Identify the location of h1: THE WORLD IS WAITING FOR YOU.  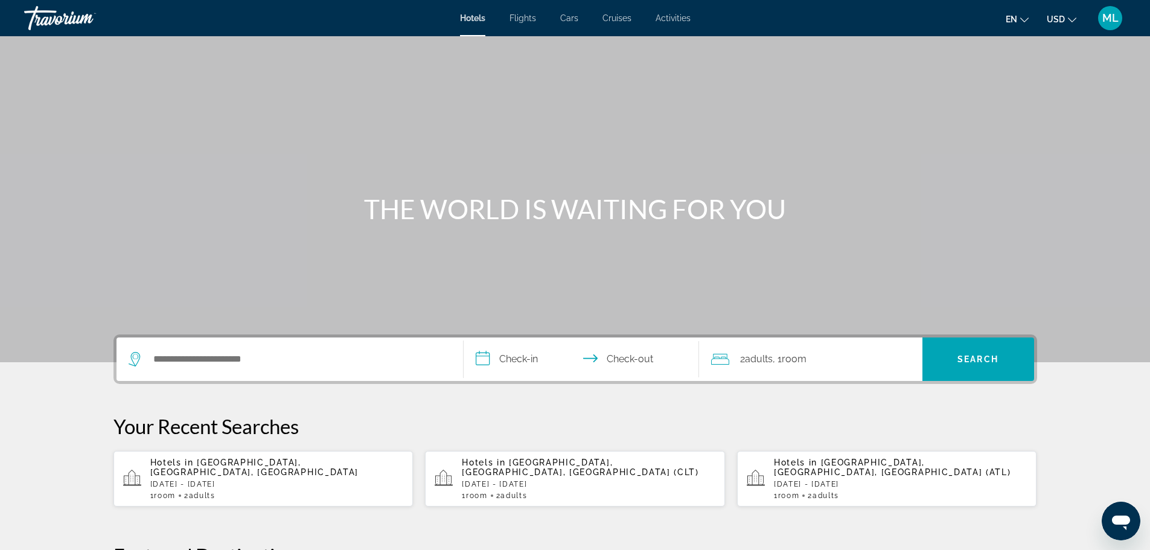
(575, 209).